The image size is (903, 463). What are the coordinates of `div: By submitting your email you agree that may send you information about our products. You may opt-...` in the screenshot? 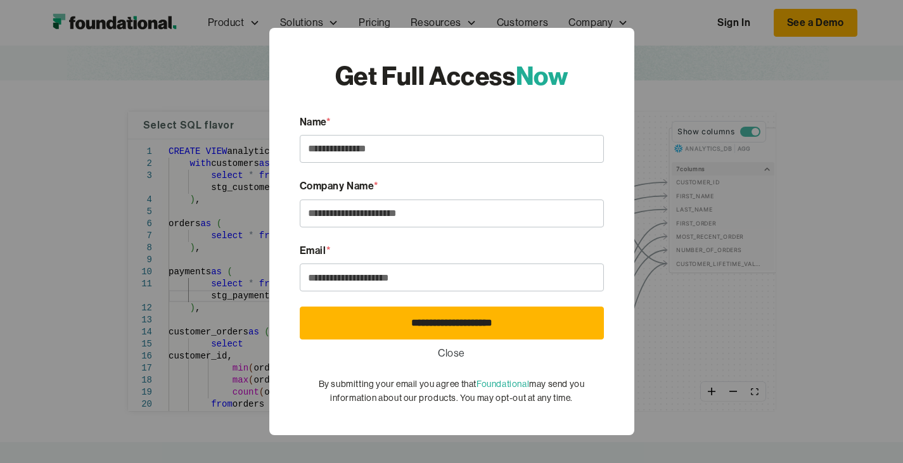 It's located at (452, 391).